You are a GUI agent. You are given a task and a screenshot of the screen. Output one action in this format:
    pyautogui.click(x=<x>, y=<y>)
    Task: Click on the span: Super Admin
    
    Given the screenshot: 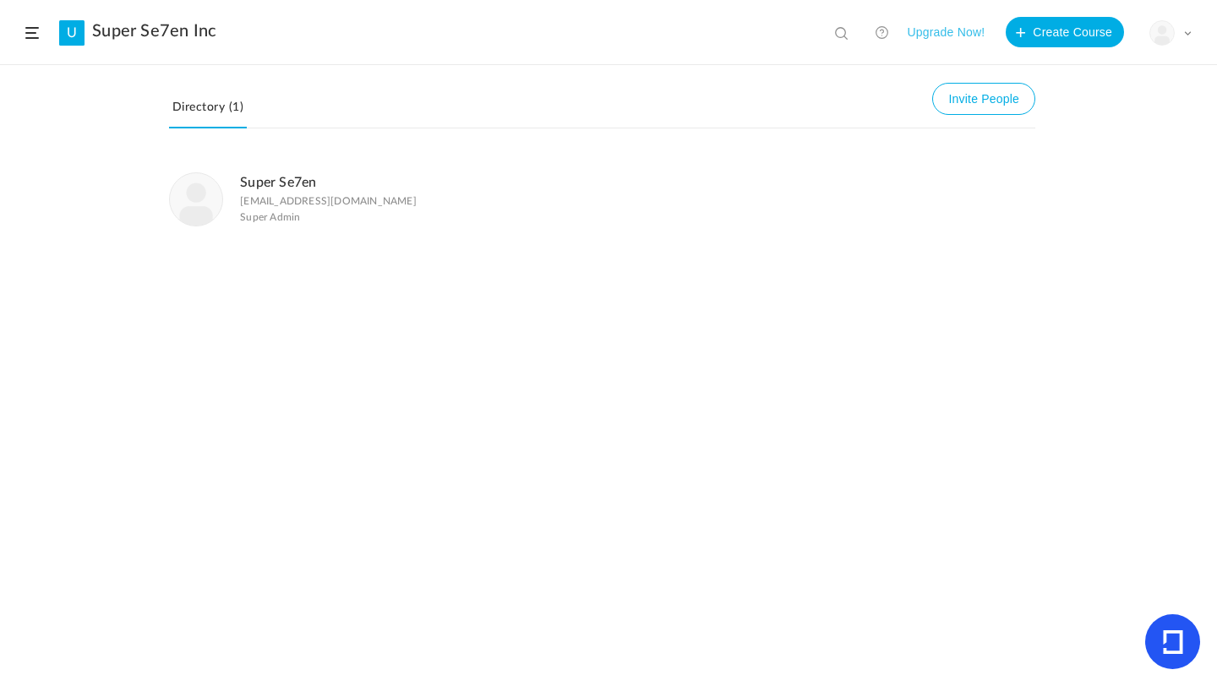 What is the action you would take?
    pyautogui.click(x=270, y=217)
    